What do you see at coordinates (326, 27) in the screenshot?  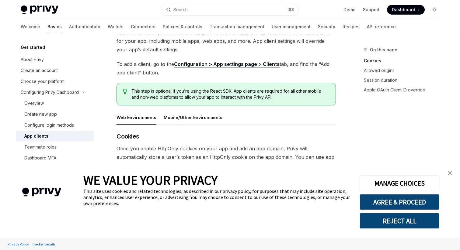 I see `a: Security` at bounding box center [326, 27].